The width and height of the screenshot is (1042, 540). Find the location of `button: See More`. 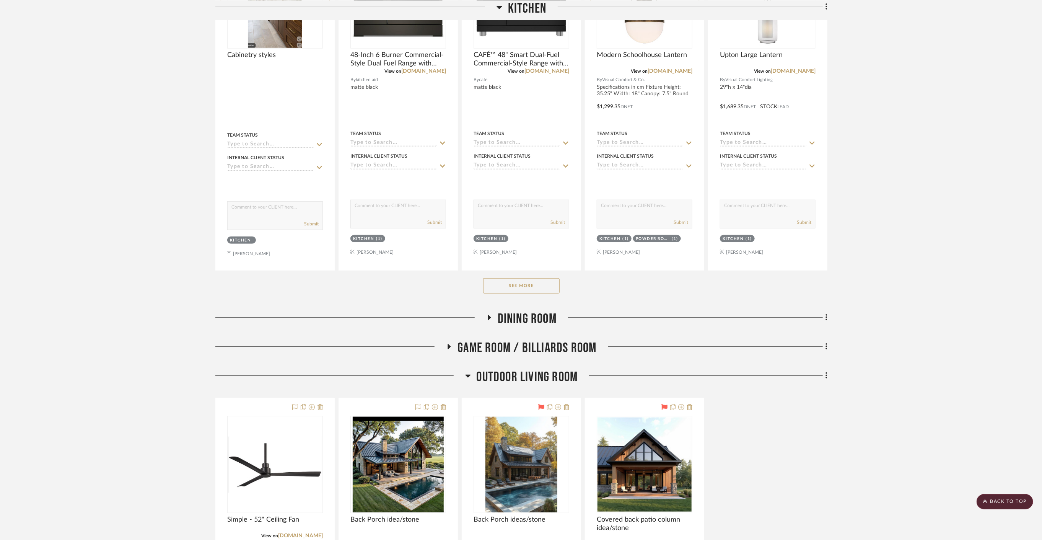

button: See More is located at coordinates (521, 286).